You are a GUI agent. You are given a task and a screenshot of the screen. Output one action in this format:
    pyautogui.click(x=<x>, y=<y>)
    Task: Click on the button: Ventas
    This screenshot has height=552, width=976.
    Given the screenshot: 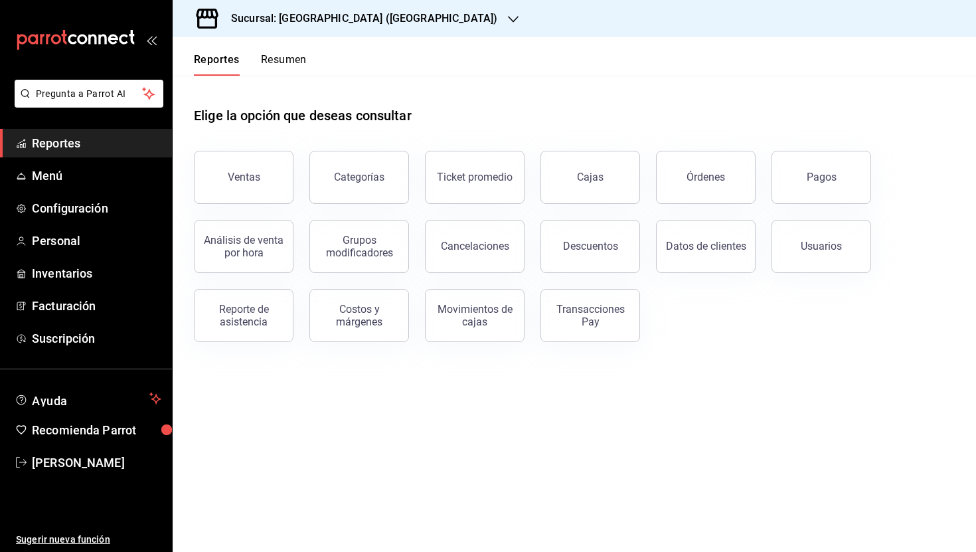 What is the action you would take?
    pyautogui.click(x=244, y=177)
    